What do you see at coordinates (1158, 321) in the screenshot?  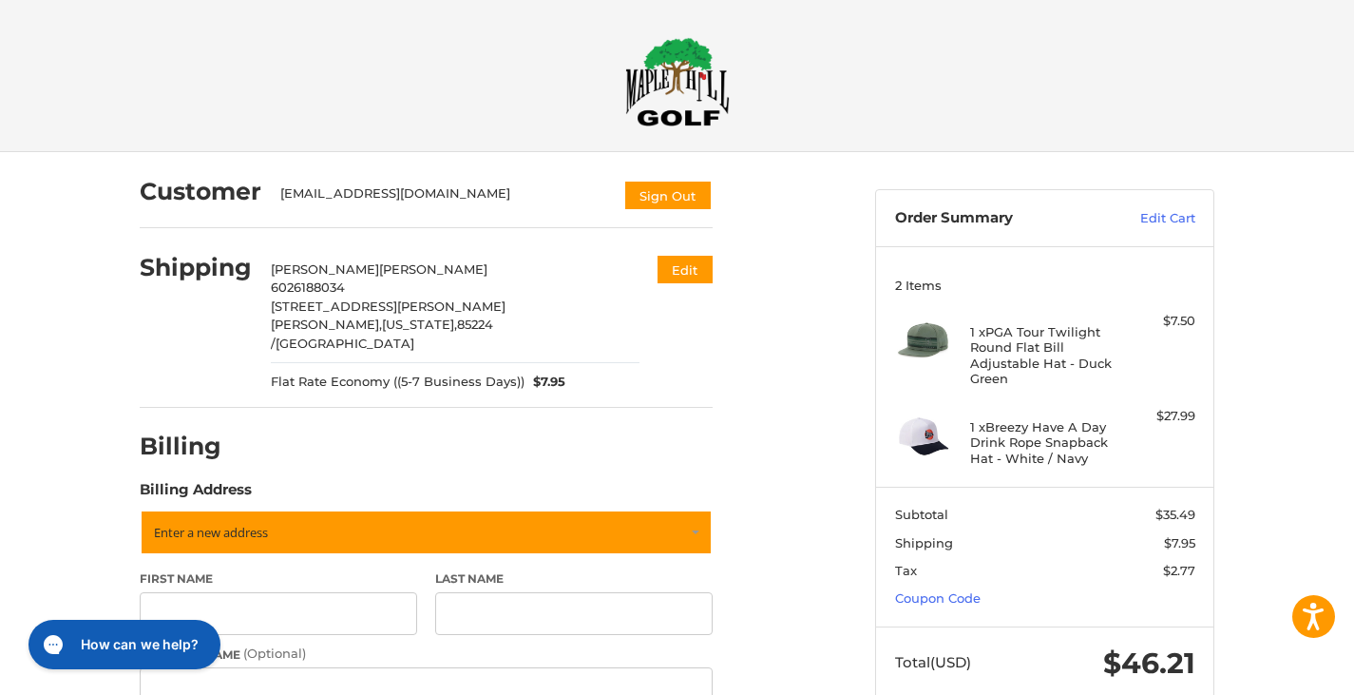 I see `div: $7.50` at bounding box center [1158, 321].